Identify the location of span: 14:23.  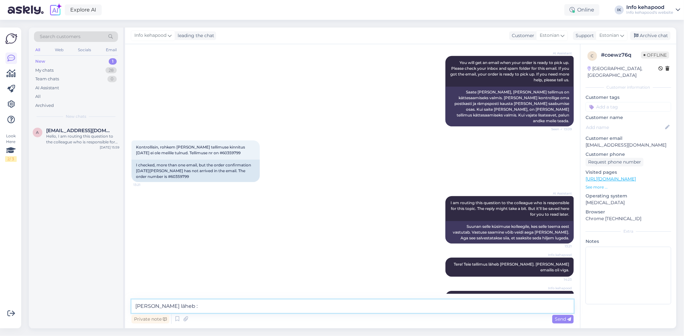
(559, 280).